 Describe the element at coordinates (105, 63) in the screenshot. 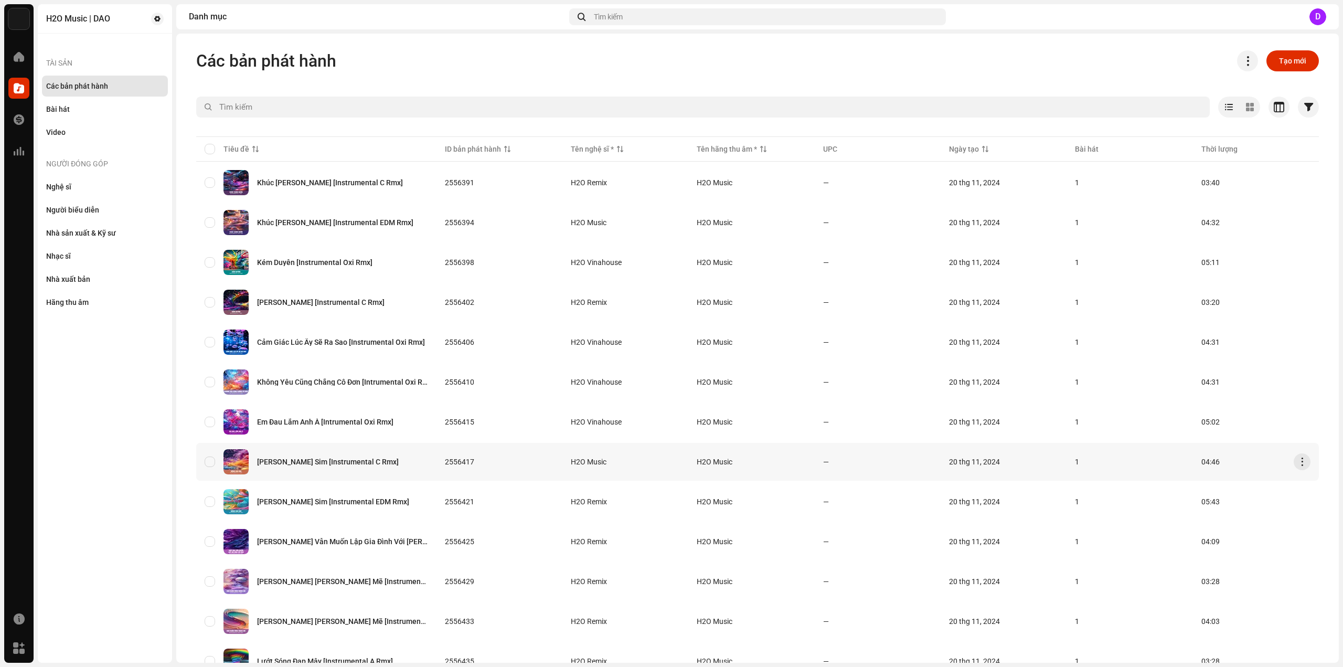

I see `re-a-nav-header: Tài sản` at that location.